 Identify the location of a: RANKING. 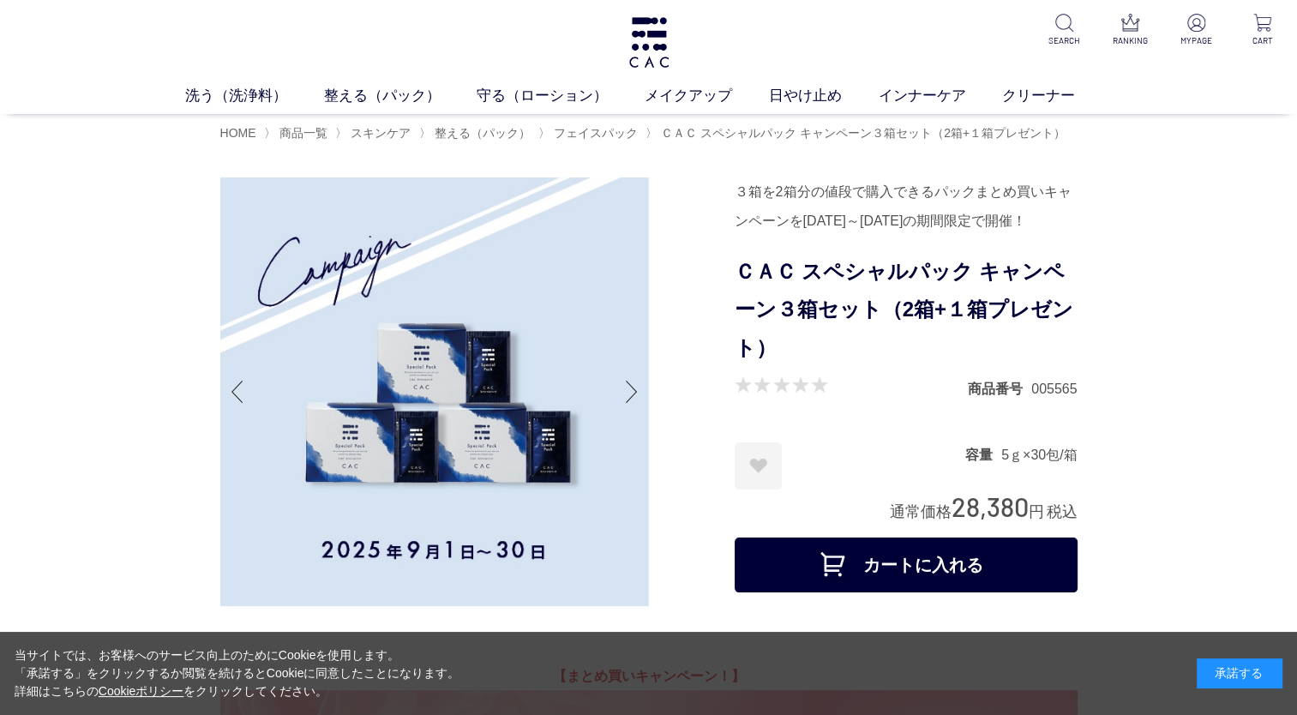
(1130, 30).